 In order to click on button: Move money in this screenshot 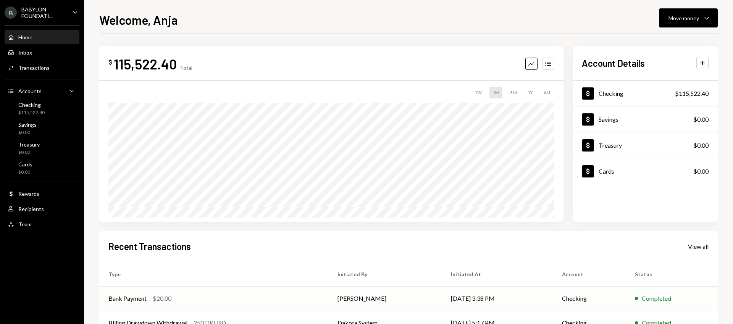, I will do `click(688, 18)`.